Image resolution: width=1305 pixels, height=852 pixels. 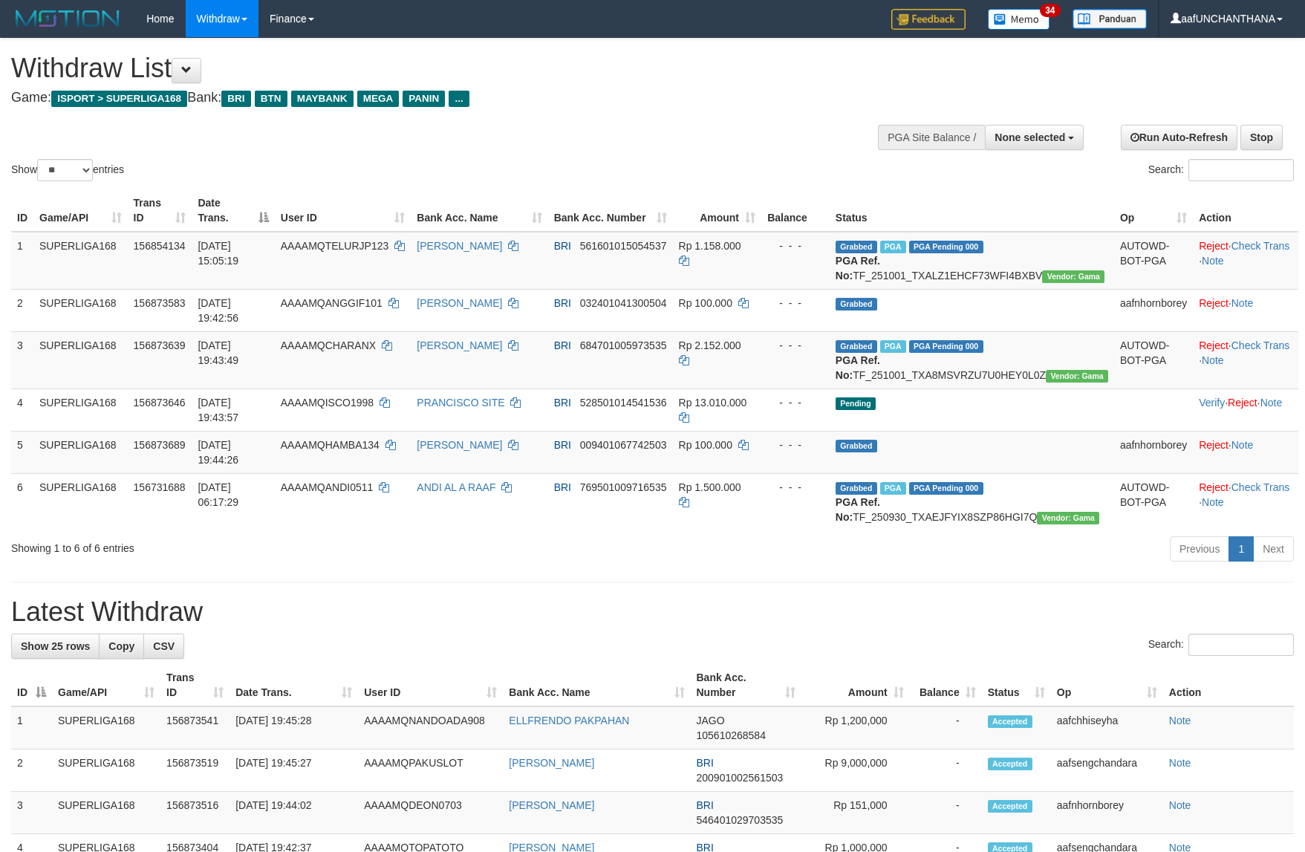 What do you see at coordinates (293, 685) in the screenshot?
I see `th: Date Trans.: activate to sort column ascending` at bounding box center [293, 685].